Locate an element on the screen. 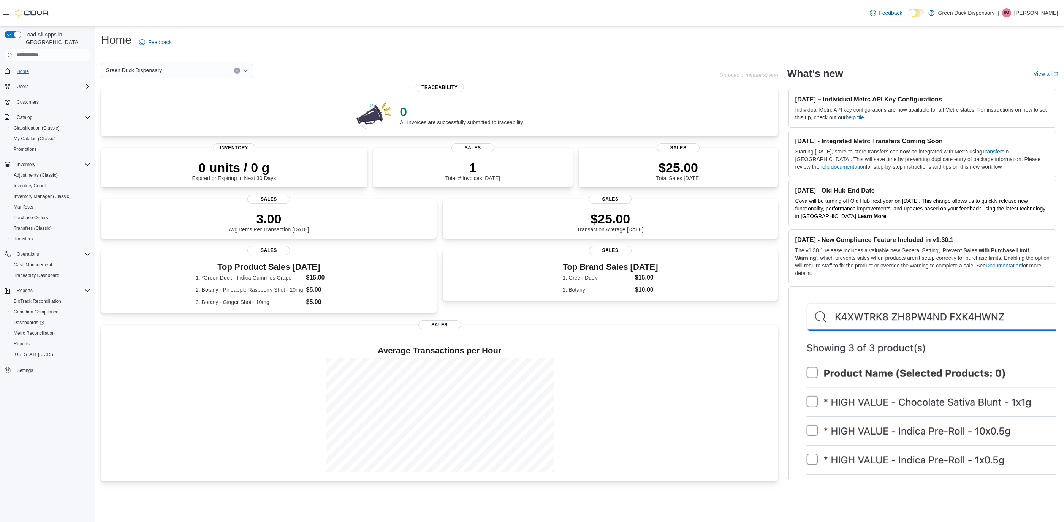 This screenshot has width=1064, height=522. p: $25.00 is located at coordinates (679, 168).